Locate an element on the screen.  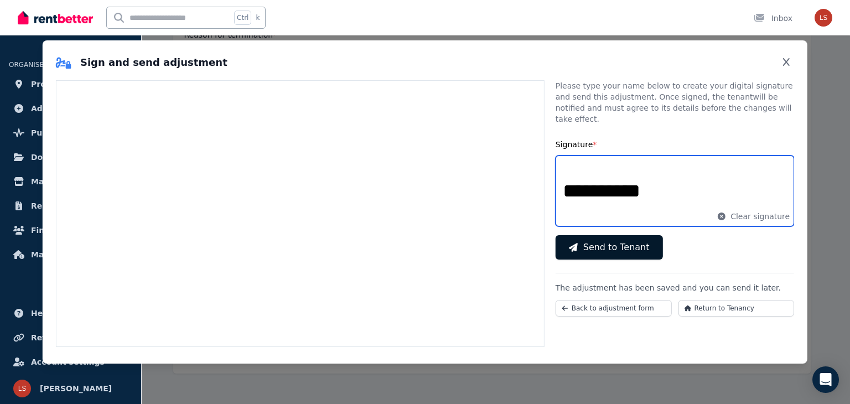
h2: Sign and send adjustment is located at coordinates (142, 63).